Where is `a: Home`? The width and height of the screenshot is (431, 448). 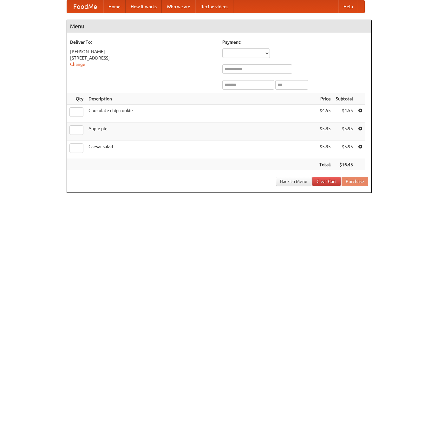 a: Home is located at coordinates (114, 7).